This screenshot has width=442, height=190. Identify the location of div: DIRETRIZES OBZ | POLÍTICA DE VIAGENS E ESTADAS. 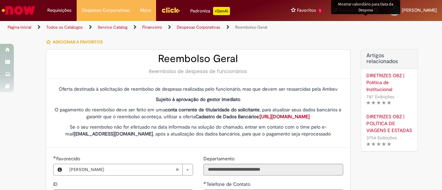
(389, 124).